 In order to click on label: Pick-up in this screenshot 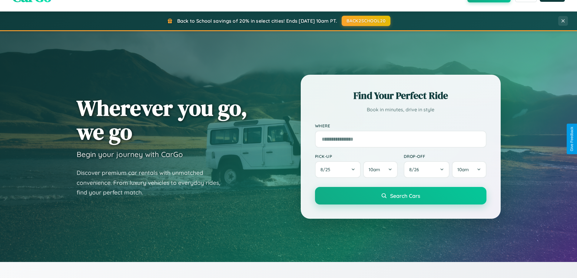, I will do `click(356, 156)`.